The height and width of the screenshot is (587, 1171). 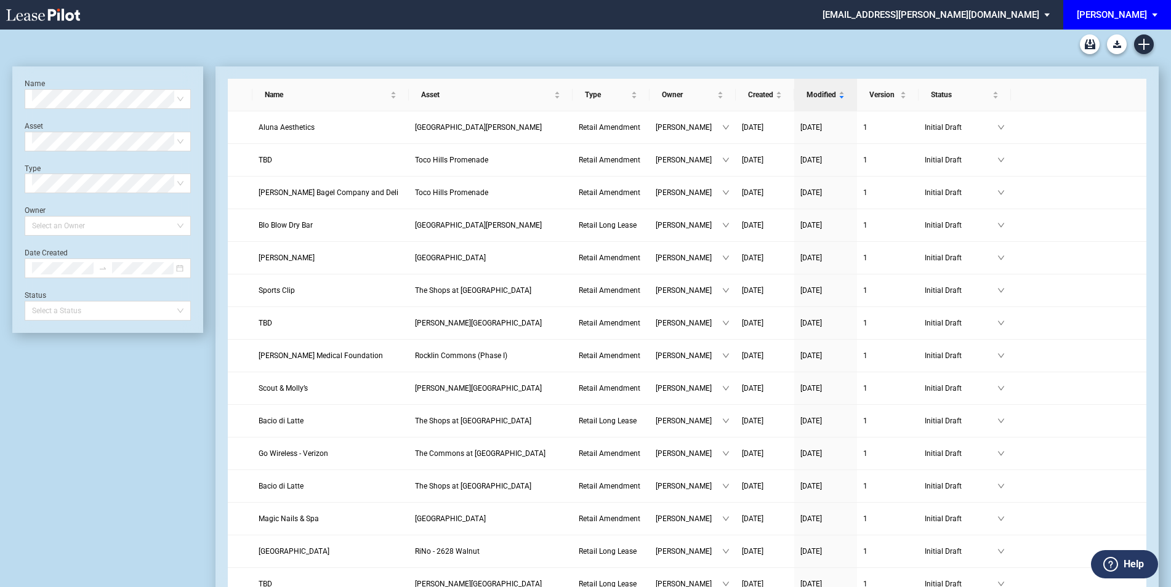 I want to click on span: TBD, so click(x=265, y=160).